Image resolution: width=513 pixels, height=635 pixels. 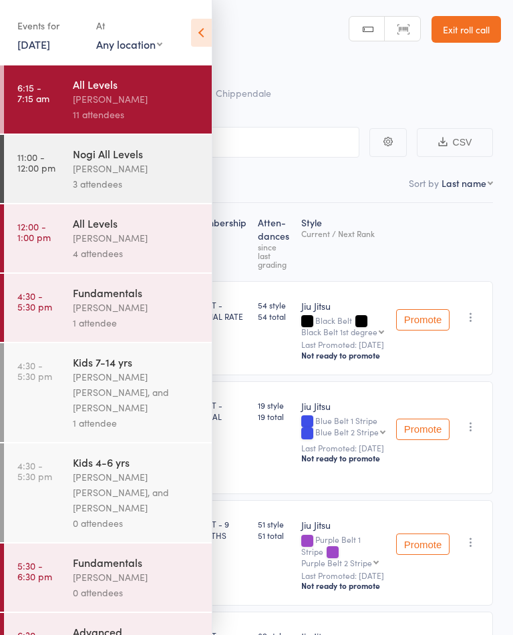 I want to click on div: ADULT - CASUAL, so click(x=219, y=411).